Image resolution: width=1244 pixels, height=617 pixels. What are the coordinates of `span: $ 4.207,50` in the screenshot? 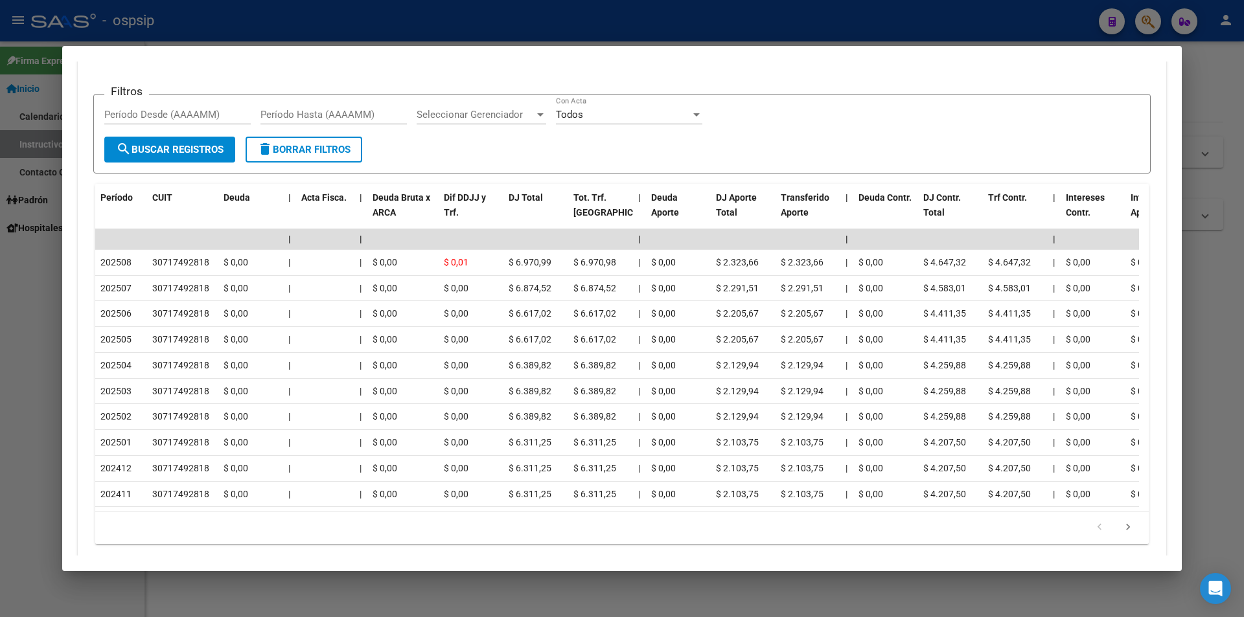 It's located at (1009, 442).